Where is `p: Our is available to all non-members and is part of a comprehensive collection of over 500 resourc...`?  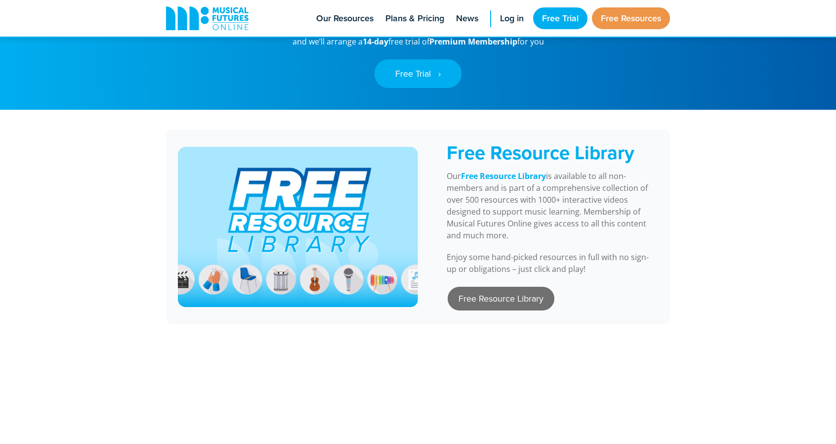 p: Our is available to all non-members and is part of a comprehensive collection of over 500 resourc... is located at coordinates (552, 205).